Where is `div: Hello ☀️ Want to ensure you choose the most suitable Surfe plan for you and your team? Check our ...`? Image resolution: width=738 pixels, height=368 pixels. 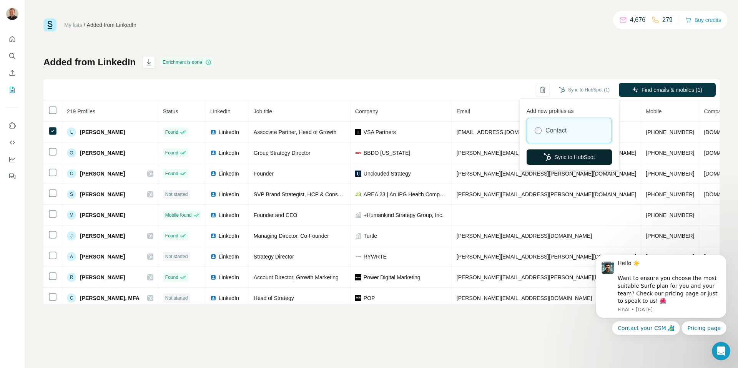
div: Hello ☀️ Want to ensure you choose the most suitable Surfe plan for you and your team? Check our ... is located at coordinates (85, 53).